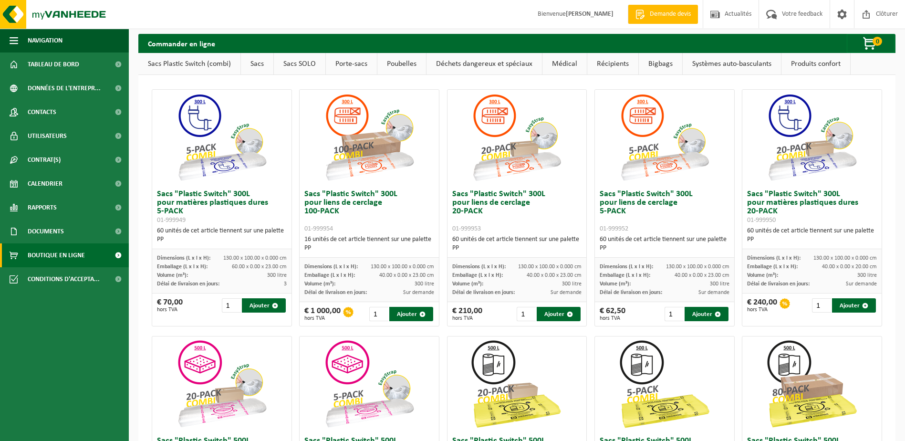 The image size is (905, 441). What do you see at coordinates (63, 279) in the screenshot?
I see `span: Conditions d'accepta...` at bounding box center [63, 279].